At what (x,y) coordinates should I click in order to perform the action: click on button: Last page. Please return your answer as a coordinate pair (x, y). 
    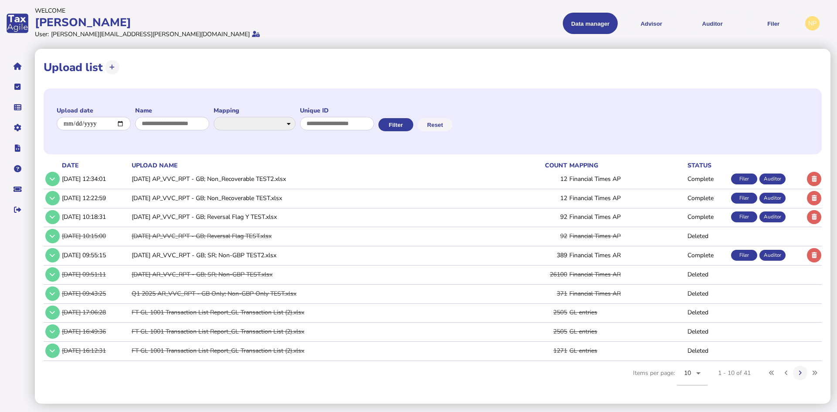
    Looking at the image, I should click on (814, 373).